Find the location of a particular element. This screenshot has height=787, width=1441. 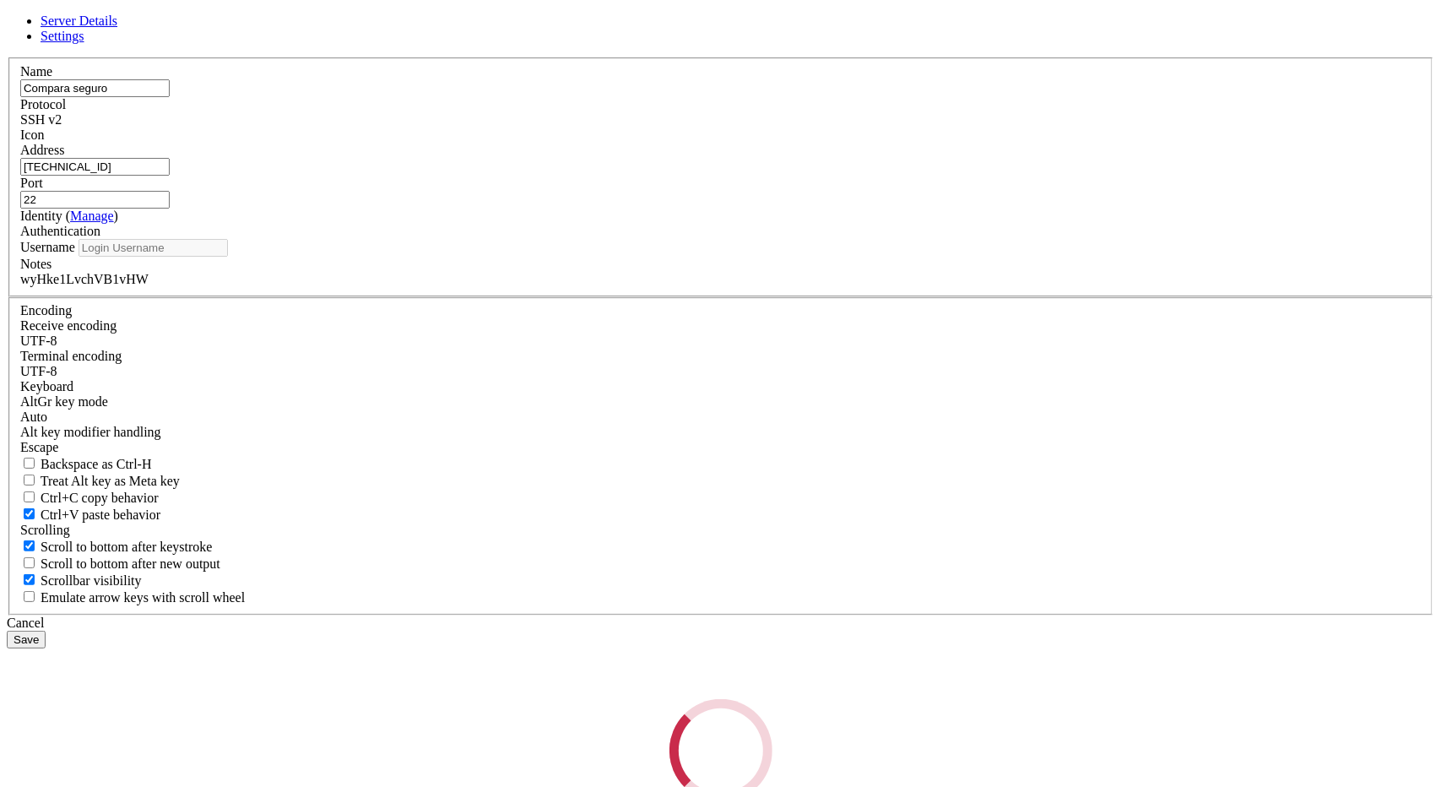

label: Ctrl-C copies if true, send ^C to host if false. Ctrl-Shift-C sends ^C to host if true, copies if... is located at coordinates (89, 497).